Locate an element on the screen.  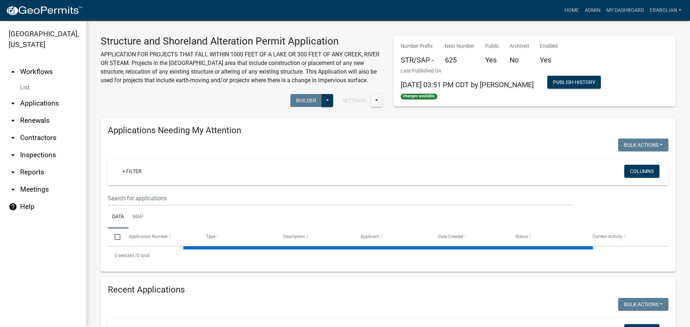
p: Public is located at coordinates (492, 46).